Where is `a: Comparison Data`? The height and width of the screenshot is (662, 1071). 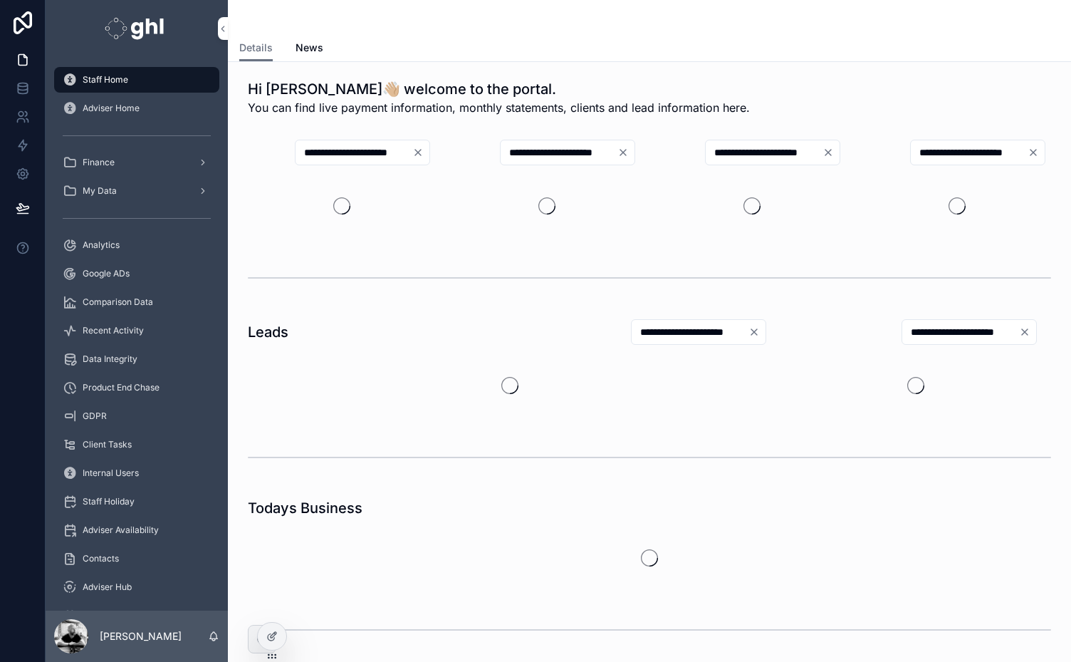 a: Comparison Data is located at coordinates (137, 302).